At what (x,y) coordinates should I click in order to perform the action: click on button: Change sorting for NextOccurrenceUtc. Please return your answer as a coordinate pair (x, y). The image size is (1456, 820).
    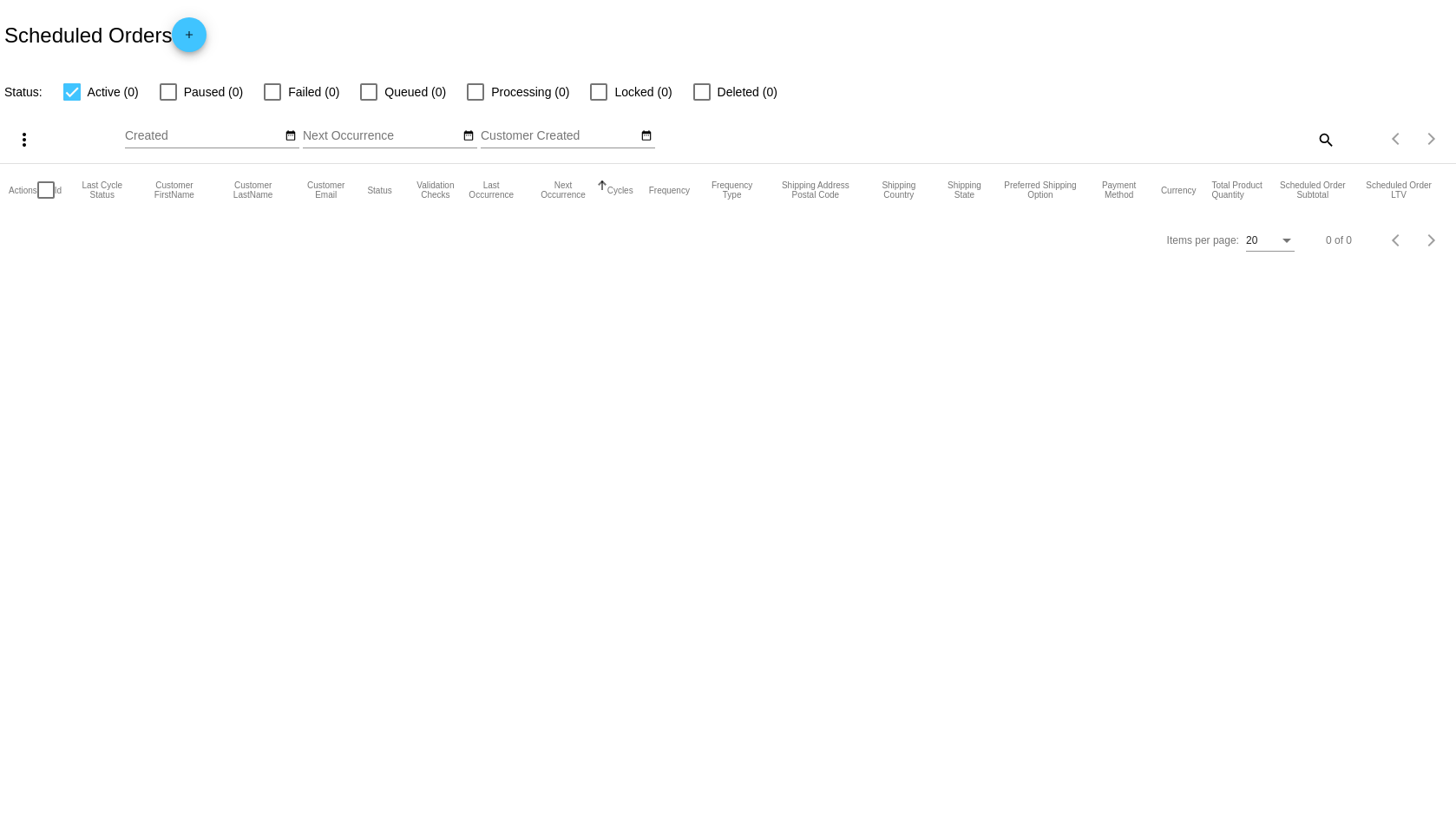
    Looking at the image, I should click on (562, 191).